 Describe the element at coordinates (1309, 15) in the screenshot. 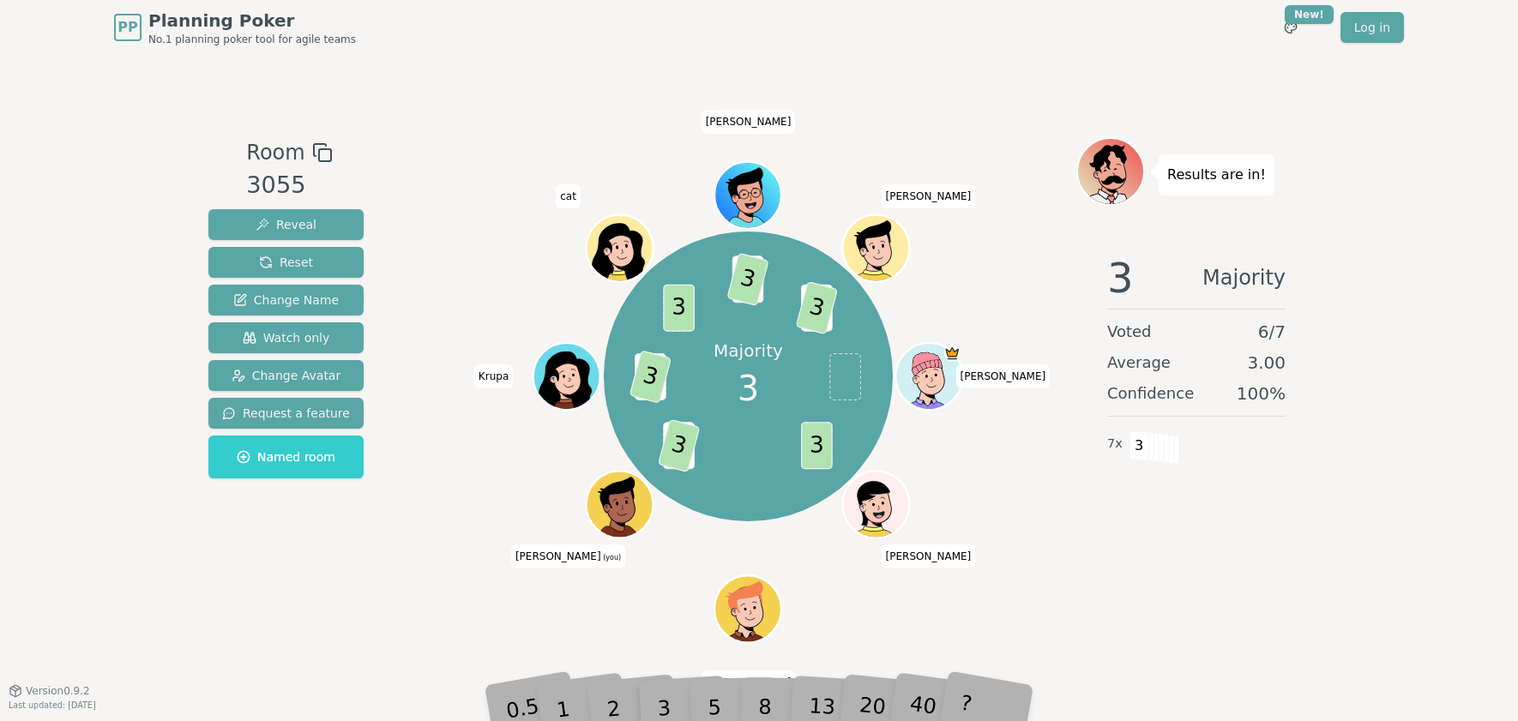

I see `div: New!` at that location.